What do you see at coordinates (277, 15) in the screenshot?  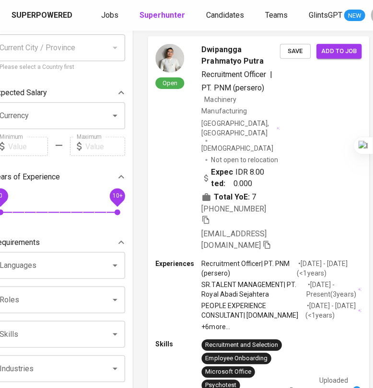 I see `a: Teams` at bounding box center [277, 15].